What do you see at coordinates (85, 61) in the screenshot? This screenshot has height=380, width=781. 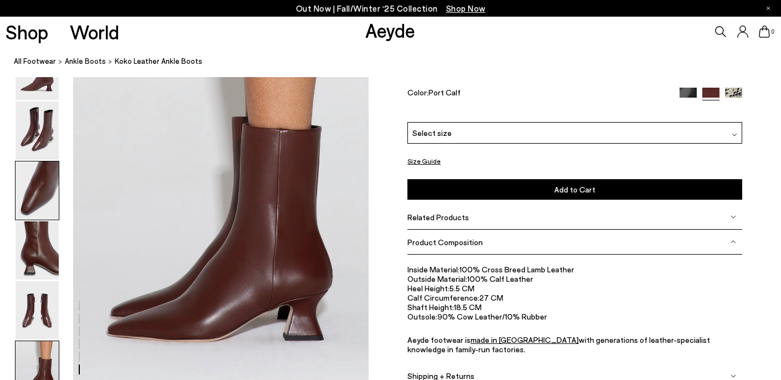 I see `span: ankle boots` at bounding box center [85, 61].